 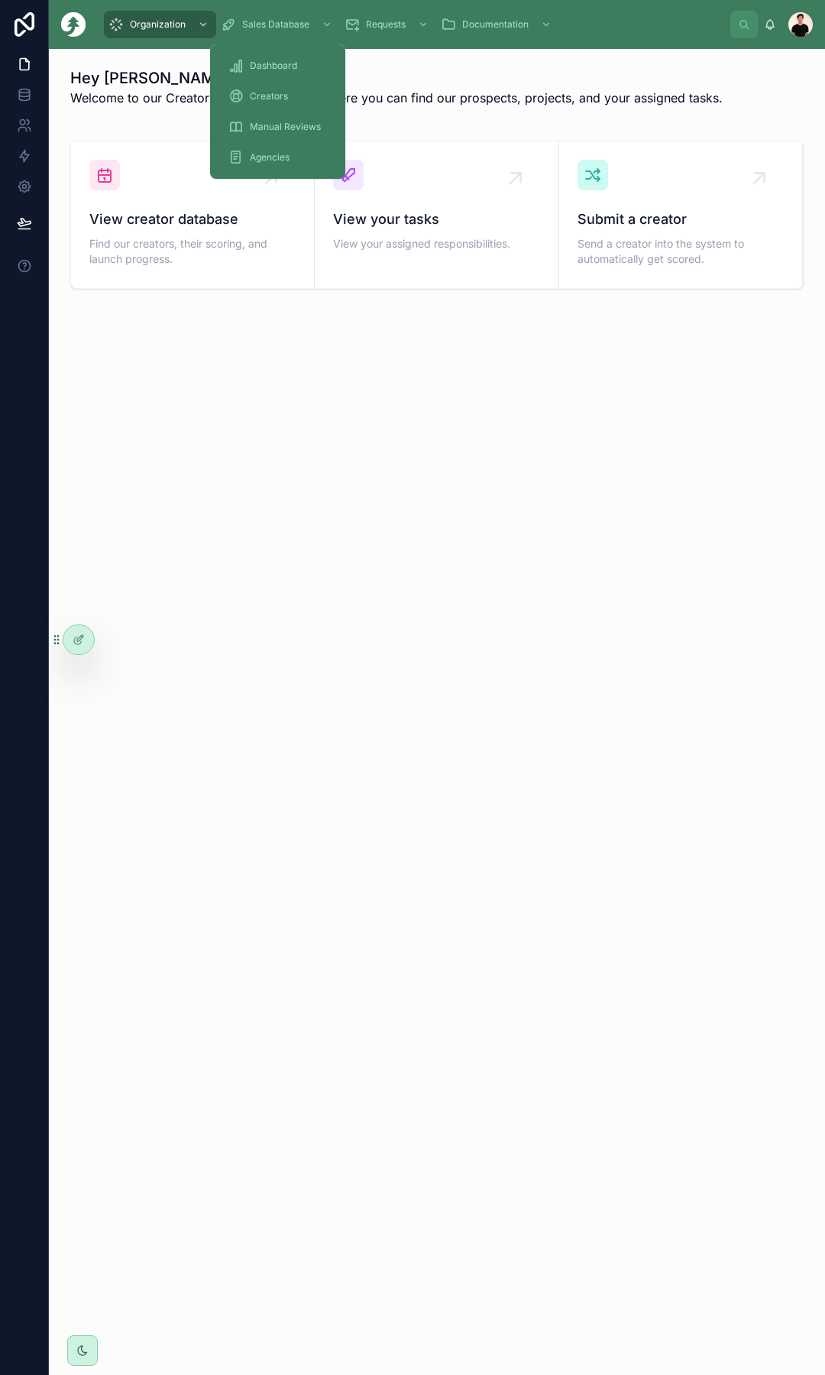 What do you see at coordinates (277, 127) in the screenshot?
I see `a: Manual Reviews` at bounding box center [277, 127].